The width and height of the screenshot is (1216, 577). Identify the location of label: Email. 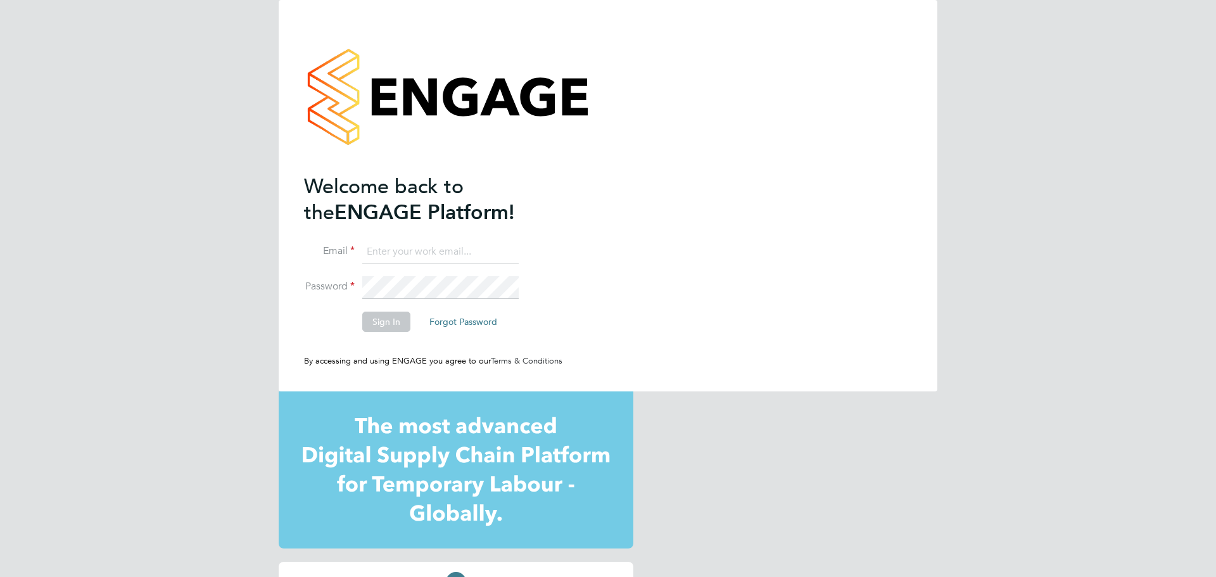
(329, 251).